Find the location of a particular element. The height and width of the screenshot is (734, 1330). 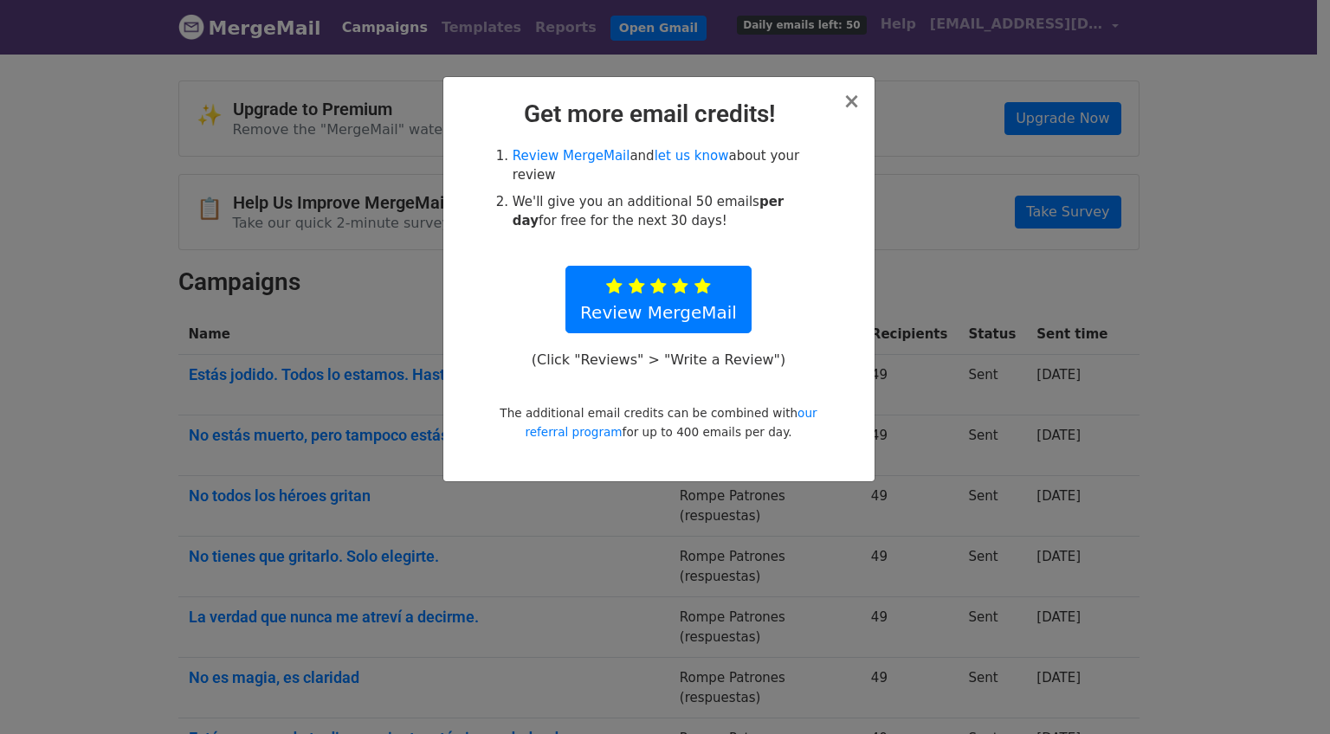

h2: Get more email credits! is located at coordinates (659, 114).